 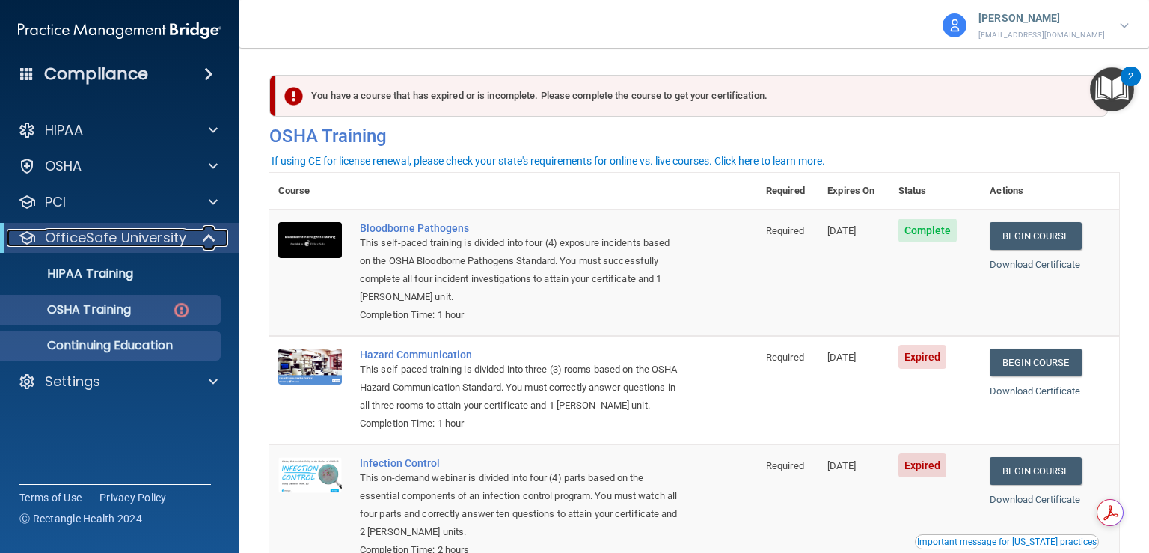 What do you see at coordinates (853, 191) in the screenshot?
I see `th: Expires On` at bounding box center [853, 191].